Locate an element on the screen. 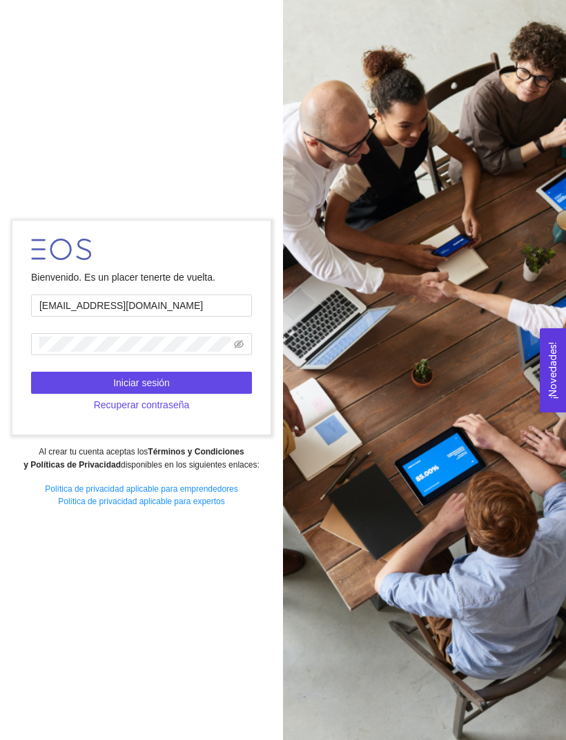 This screenshot has height=740, width=566. a: Recuperar contraseña is located at coordinates (141, 405).